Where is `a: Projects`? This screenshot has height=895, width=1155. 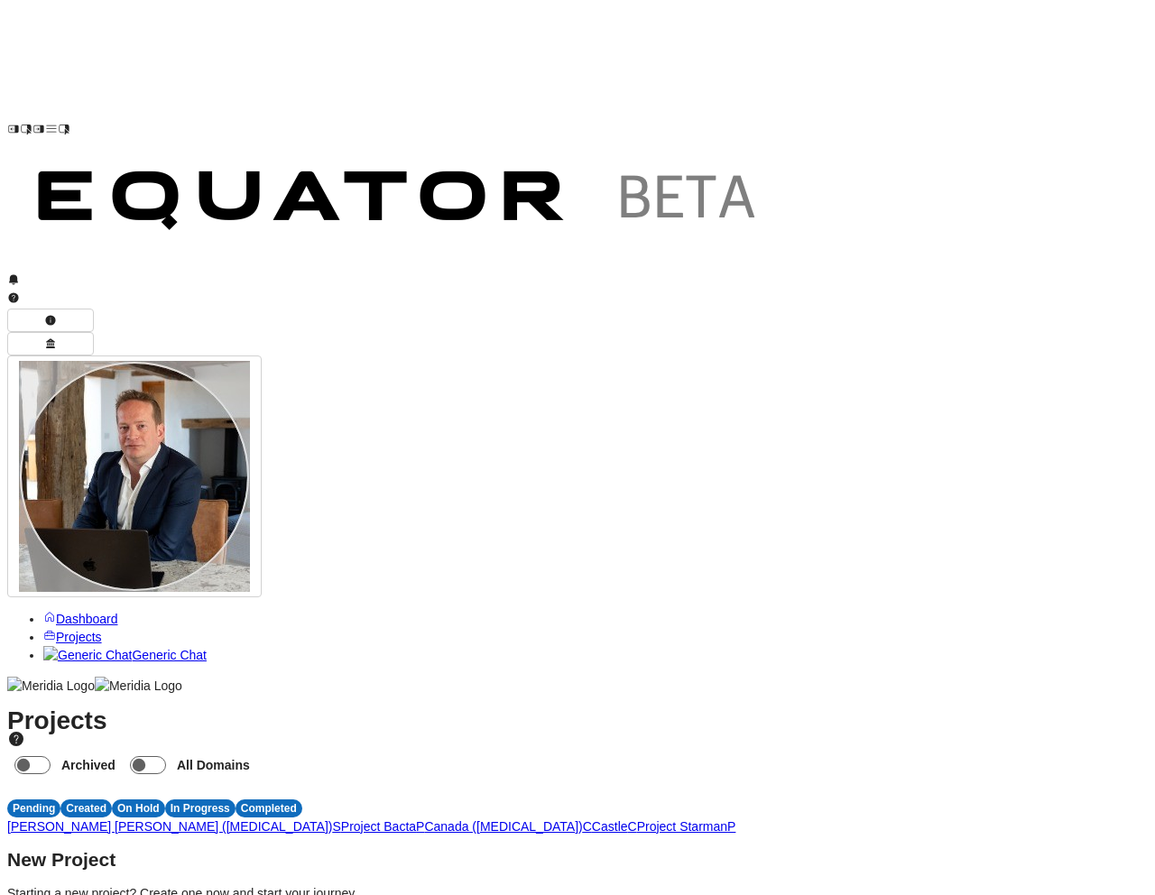 a: Projects is located at coordinates (72, 637).